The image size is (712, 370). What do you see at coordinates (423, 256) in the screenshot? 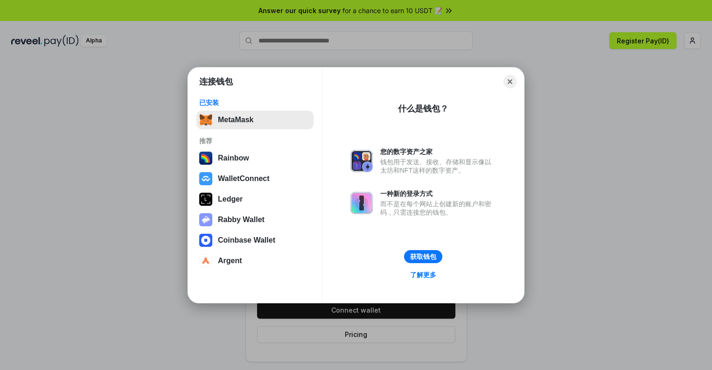
I see `button: 获取钱包` at bounding box center [423, 256].